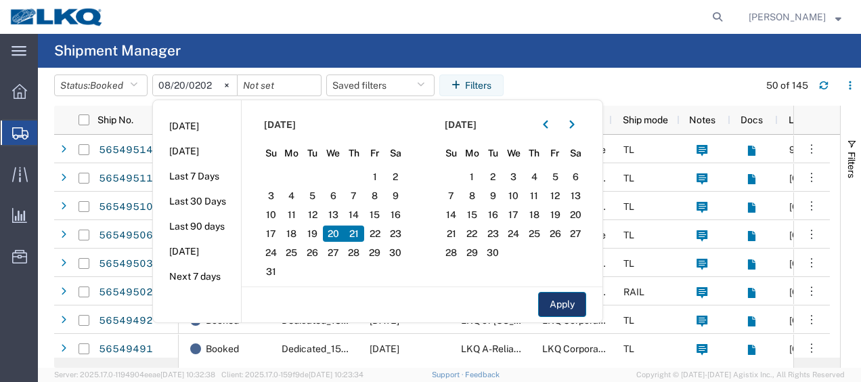 The image size is (861, 382). I want to click on span: Robert Benette, so click(787, 17).